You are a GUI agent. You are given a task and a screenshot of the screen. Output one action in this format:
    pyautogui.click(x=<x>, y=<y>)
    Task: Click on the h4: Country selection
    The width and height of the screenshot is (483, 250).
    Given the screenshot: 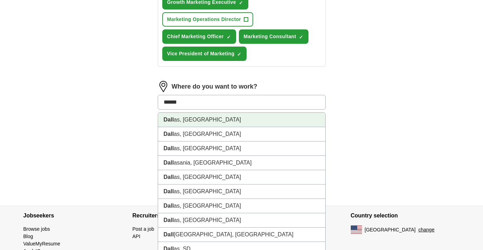 What is the action you would take?
    pyautogui.click(x=405, y=215)
    